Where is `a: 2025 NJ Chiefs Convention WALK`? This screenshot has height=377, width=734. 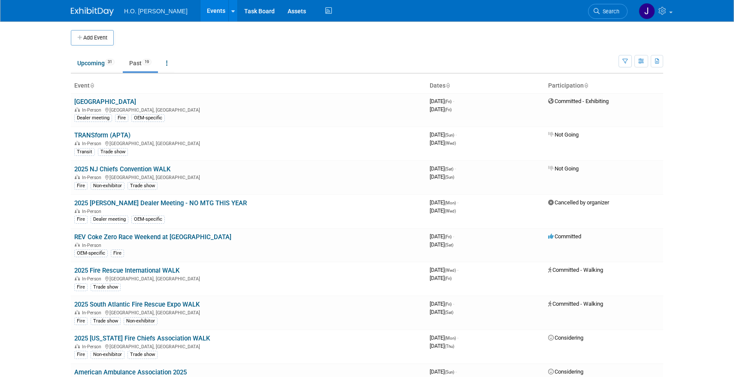
a: 2025 NJ Chiefs Convention WALK is located at coordinates (122, 169).